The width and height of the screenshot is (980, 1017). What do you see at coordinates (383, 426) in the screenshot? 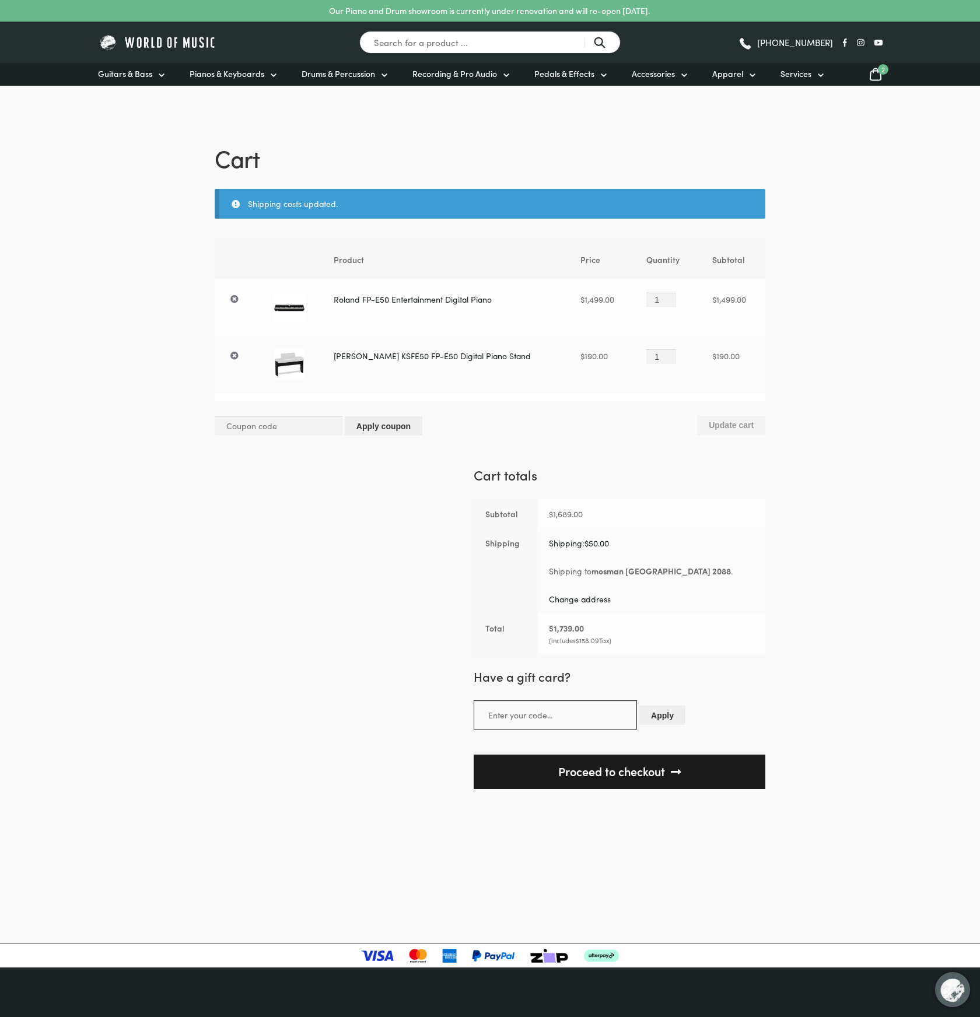
I see `button: Apply coupon` at bounding box center [383, 426].